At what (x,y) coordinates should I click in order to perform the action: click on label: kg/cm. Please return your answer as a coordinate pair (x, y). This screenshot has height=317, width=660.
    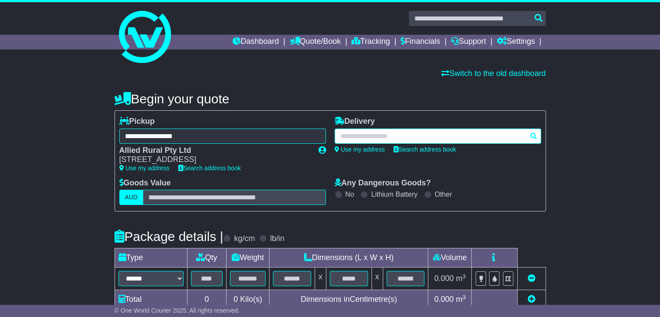
    Looking at the image, I should click on (244, 239).